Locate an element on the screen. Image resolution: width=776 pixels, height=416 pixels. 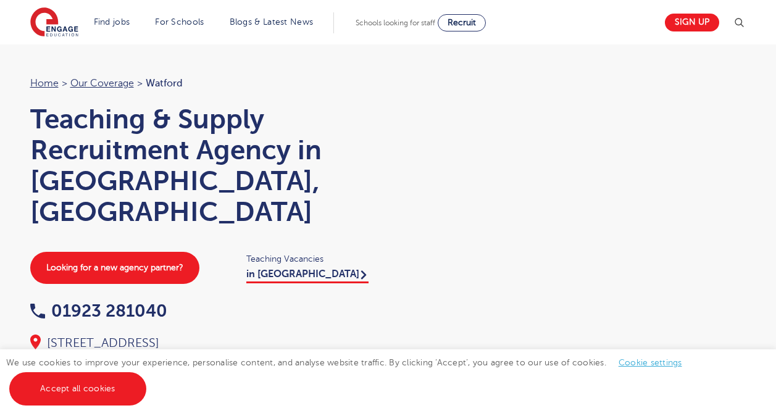
a: Blogs & Latest News is located at coordinates (272, 22).